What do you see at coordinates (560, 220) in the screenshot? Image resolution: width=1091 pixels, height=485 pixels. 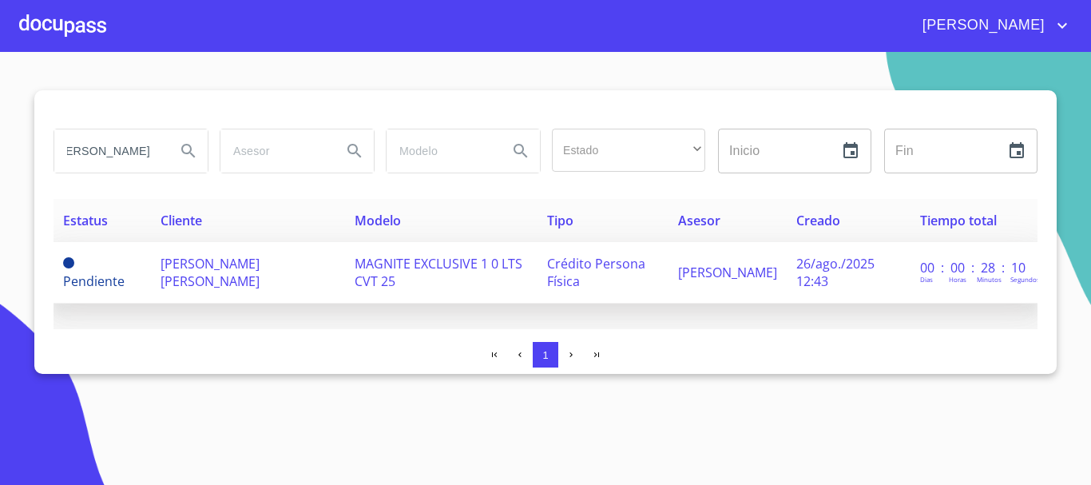 I see `span: Tipo` at bounding box center [560, 220].